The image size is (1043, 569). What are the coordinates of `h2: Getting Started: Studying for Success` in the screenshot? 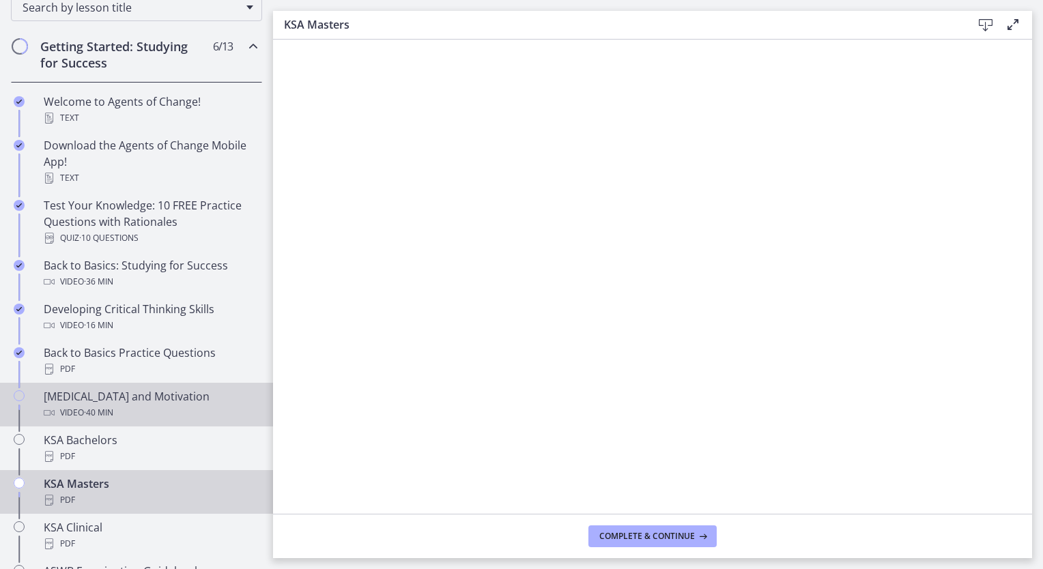 It's located at (123, 55).